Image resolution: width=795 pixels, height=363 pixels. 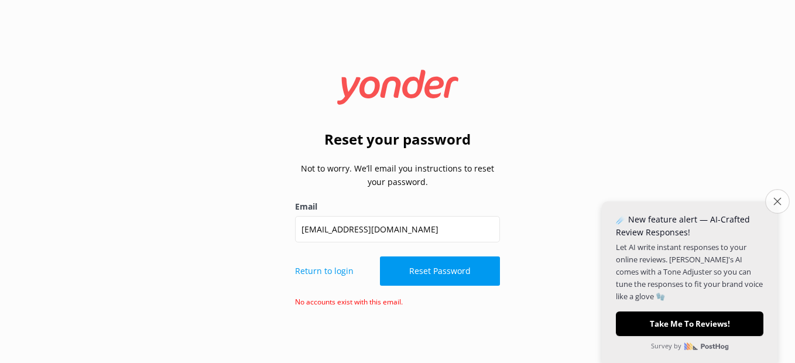 I want to click on input: user@emailaddress.com, so click(x=398, y=229).